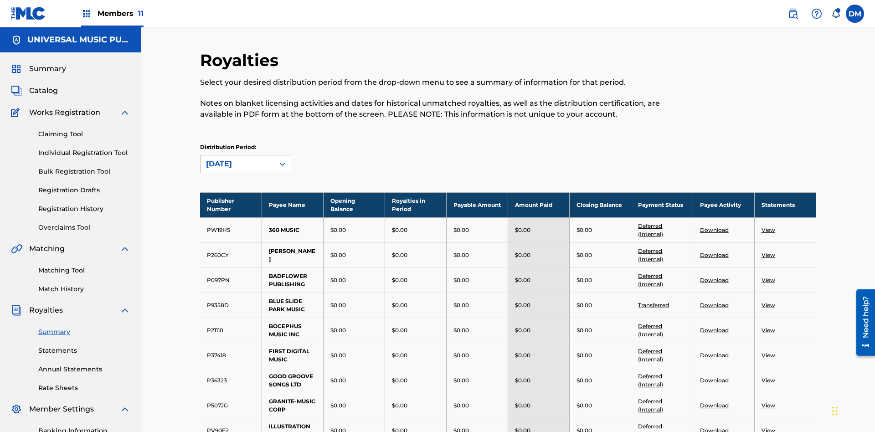 The image size is (875, 432). Describe the element at coordinates (415, 205) in the screenshot. I see `th: Royalties in Period` at that location.